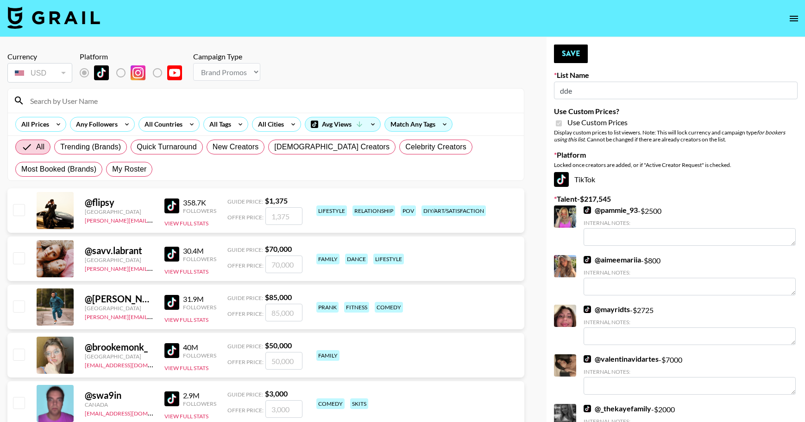 This screenshot has height=422, width=805. What do you see at coordinates (690, 374) in the screenshot?
I see `div: - $ 7000` at bounding box center [690, 374].